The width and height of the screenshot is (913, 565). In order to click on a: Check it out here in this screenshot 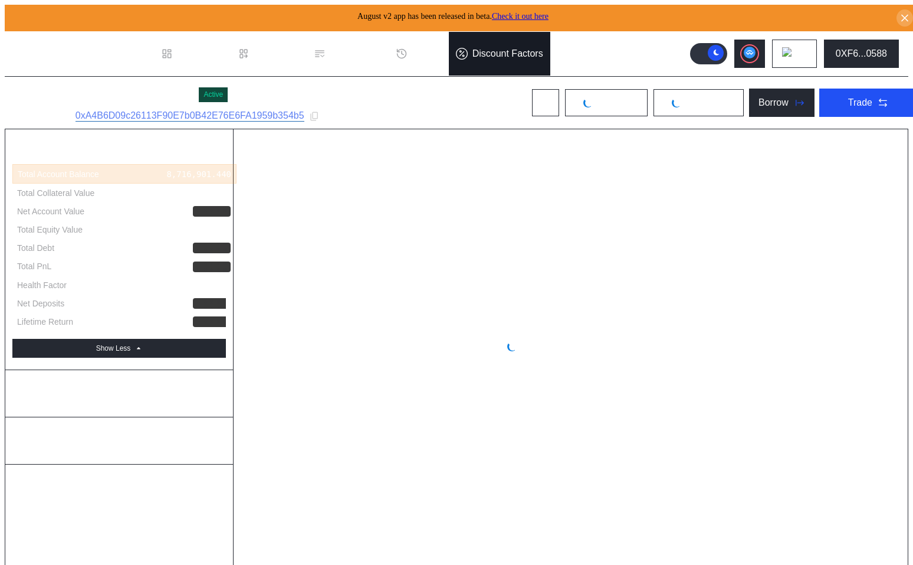, I will do `click(520, 16)`.